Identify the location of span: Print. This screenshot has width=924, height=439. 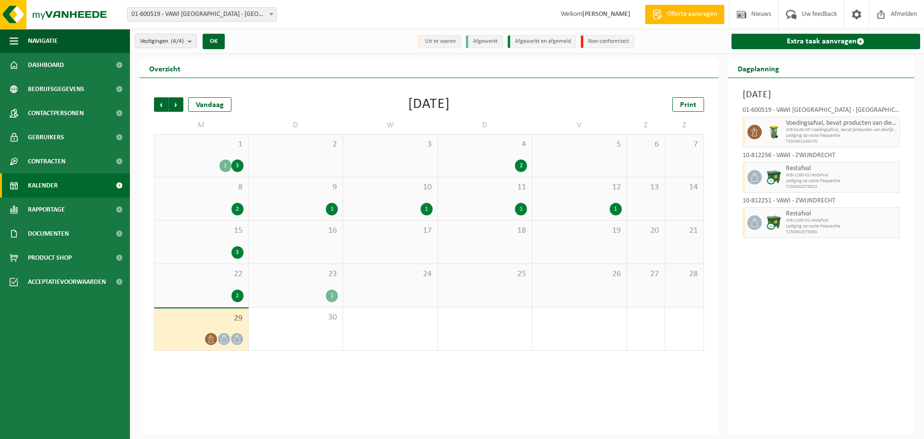
(688, 105).